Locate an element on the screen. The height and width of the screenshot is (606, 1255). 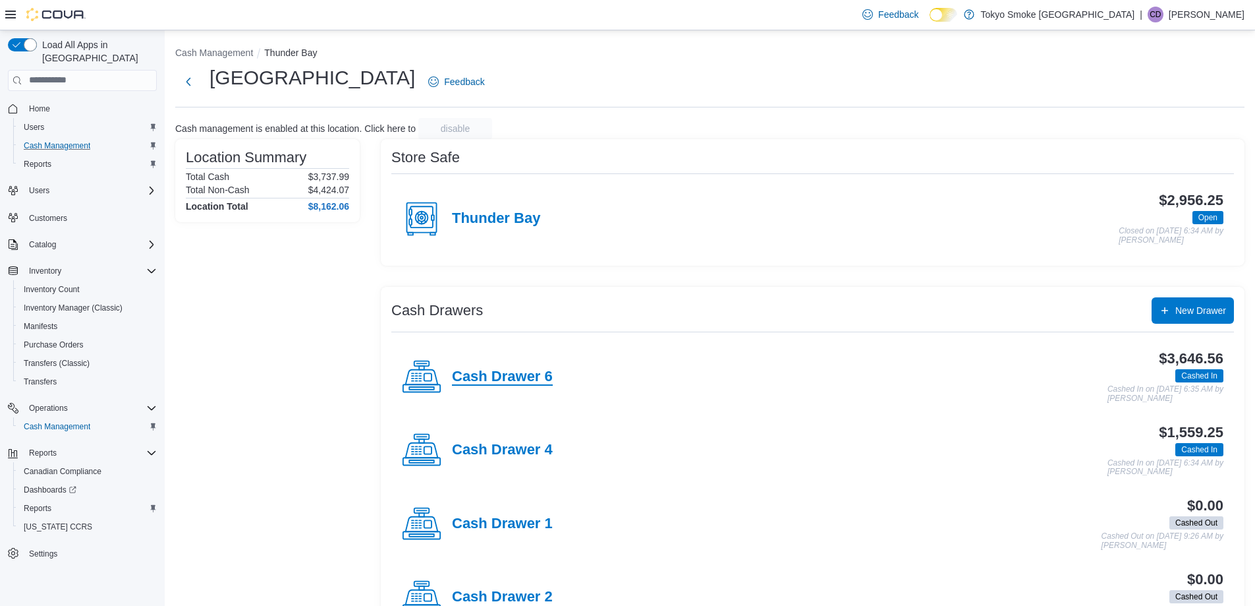
img: Cova is located at coordinates (56, 14).